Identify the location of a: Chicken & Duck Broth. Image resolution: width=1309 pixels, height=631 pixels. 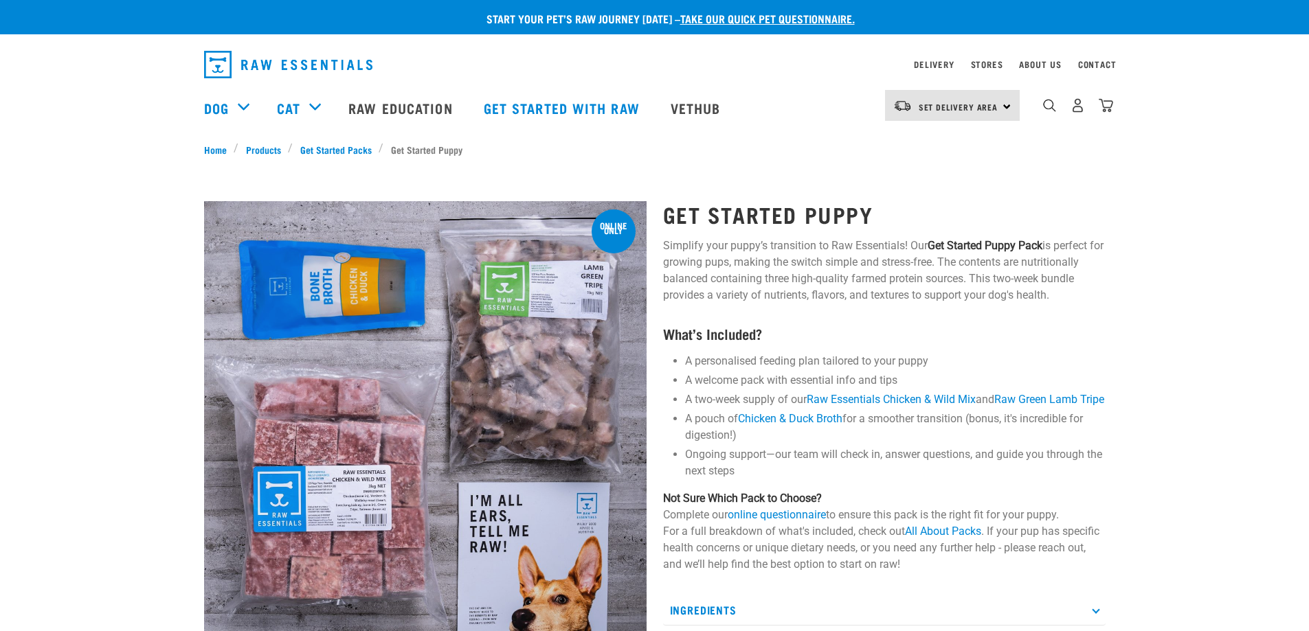
(790, 418).